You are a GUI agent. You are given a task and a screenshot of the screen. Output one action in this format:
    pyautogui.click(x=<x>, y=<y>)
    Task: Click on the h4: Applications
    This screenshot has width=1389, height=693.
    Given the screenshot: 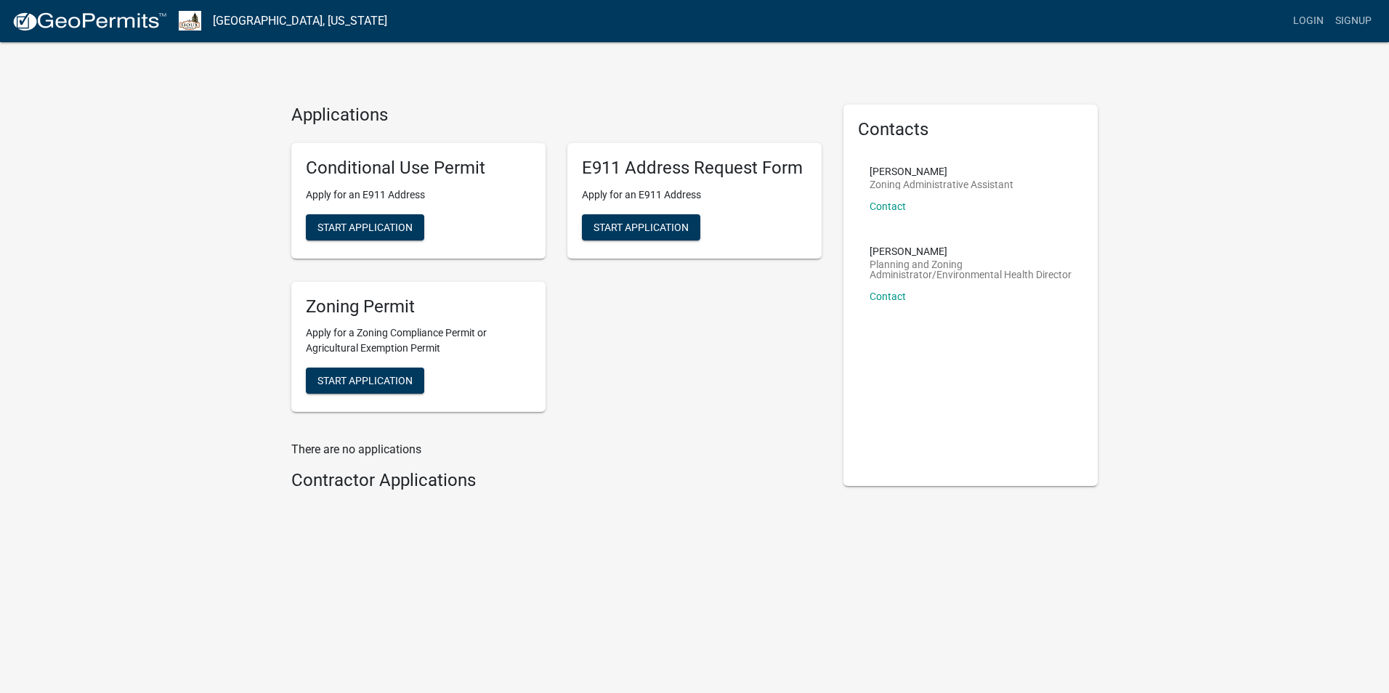 What is the action you would take?
    pyautogui.click(x=557, y=115)
    